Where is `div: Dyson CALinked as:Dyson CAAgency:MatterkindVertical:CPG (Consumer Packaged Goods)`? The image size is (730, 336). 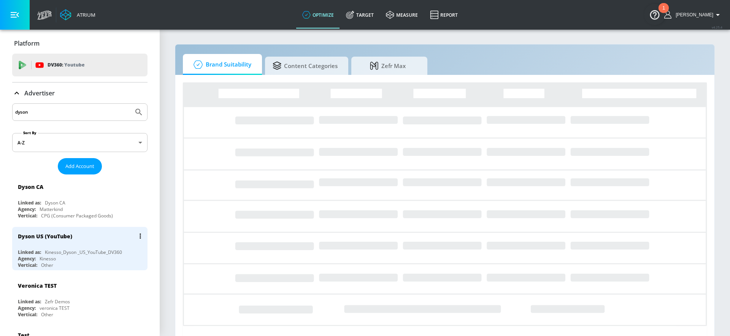 div: Dyson CALinked as:Dyson CAAgency:MatterkindVertical:CPG (Consumer Packaged Goods) is located at coordinates (80, 199).